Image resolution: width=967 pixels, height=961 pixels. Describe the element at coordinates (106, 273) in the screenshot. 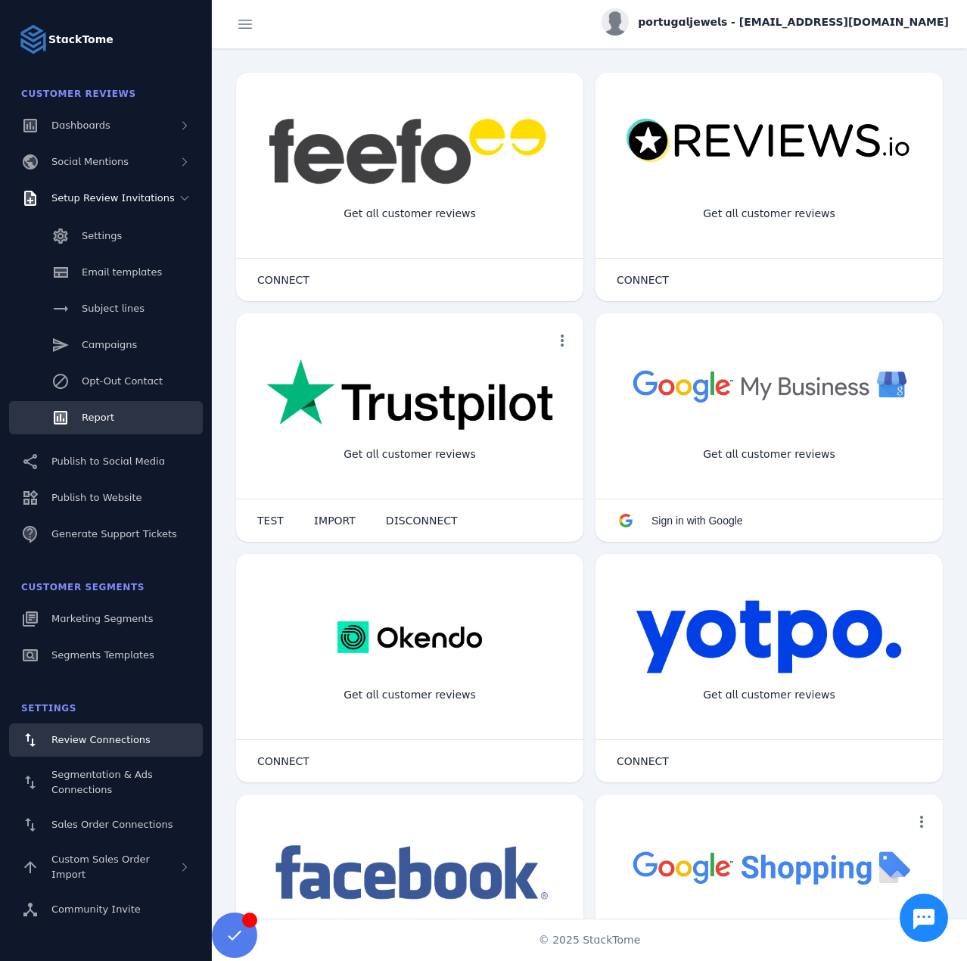

I see `a: Email templates` at that location.